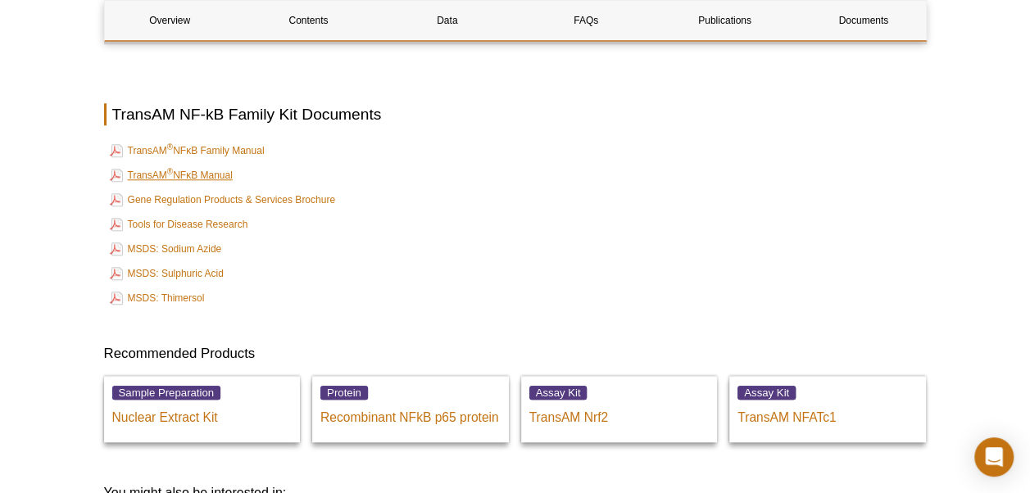 This screenshot has height=493, width=1030. What do you see at coordinates (202, 409) in the screenshot?
I see `a: Sample Preparation Nuclear Extract Kit` at bounding box center [202, 409].